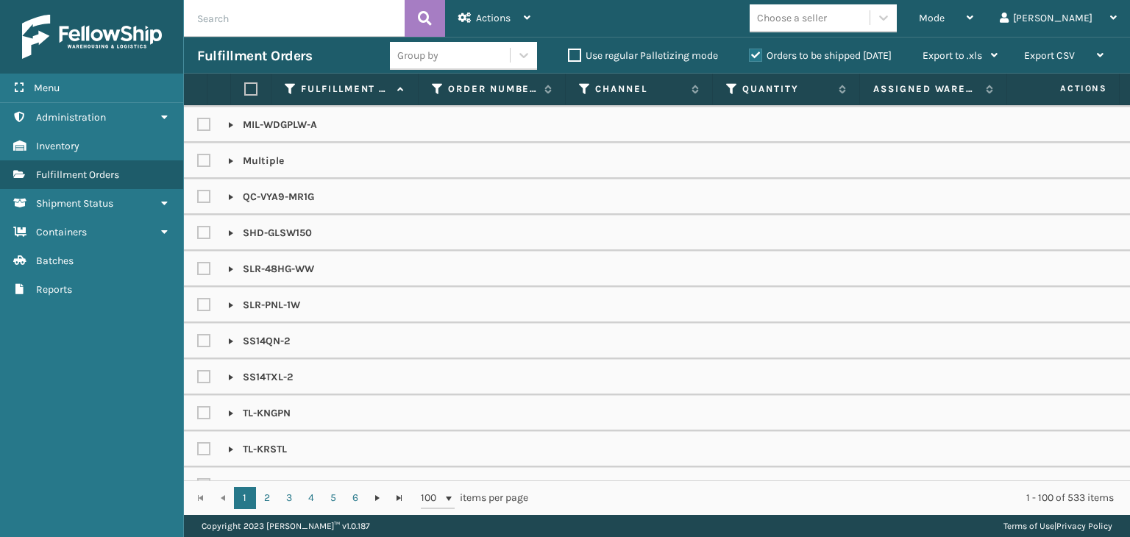 Image resolution: width=1130 pixels, height=537 pixels. What do you see at coordinates (77, 174) in the screenshot?
I see `span: Fulfillment Orders` at bounding box center [77, 174].